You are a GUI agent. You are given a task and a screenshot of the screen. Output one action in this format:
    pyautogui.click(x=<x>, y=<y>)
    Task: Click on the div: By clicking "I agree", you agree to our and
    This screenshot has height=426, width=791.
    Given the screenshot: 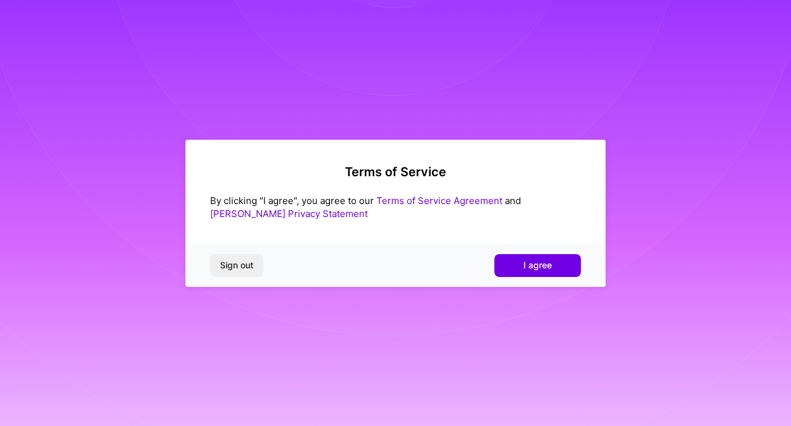 What is the action you would take?
    pyautogui.click(x=395, y=207)
    